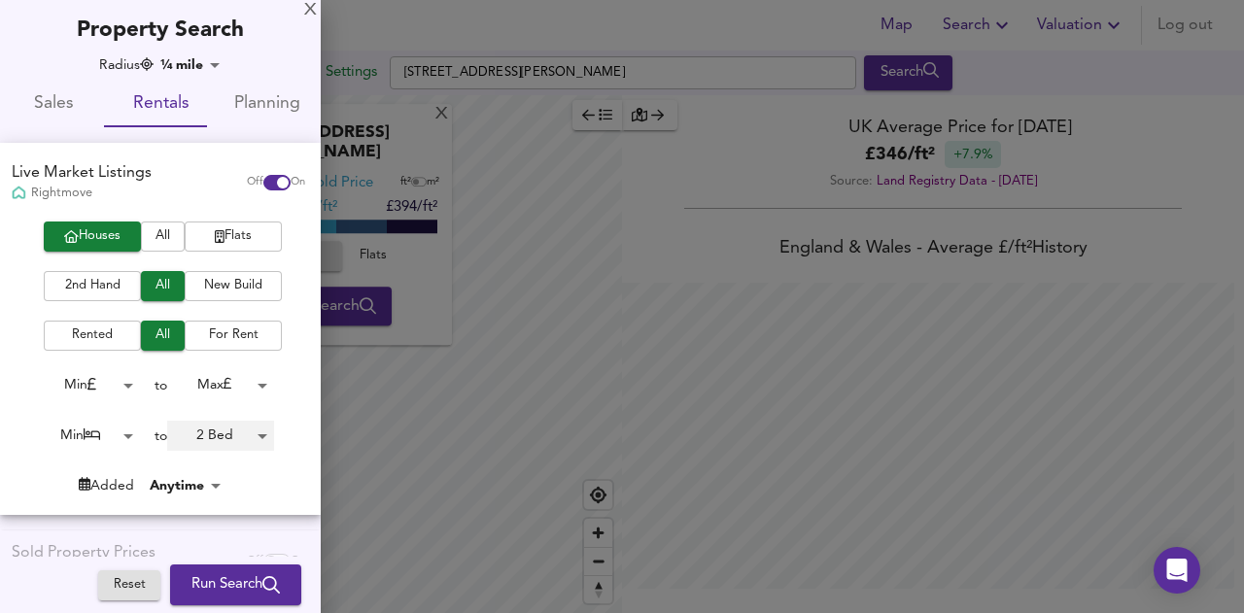 The width and height of the screenshot is (1244, 613). Describe the element at coordinates (92, 286) in the screenshot. I see `button: 2nd Hand` at that location.